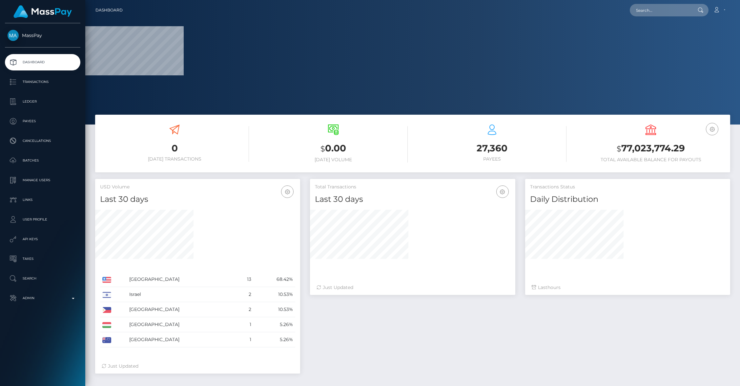  I want to click on input: Search..., so click(661, 10).